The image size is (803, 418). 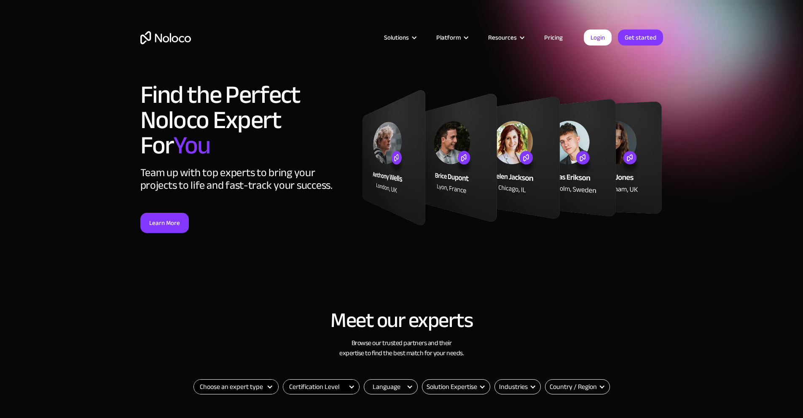 What do you see at coordinates (191, 145) in the screenshot?
I see `span: You` at bounding box center [191, 145].